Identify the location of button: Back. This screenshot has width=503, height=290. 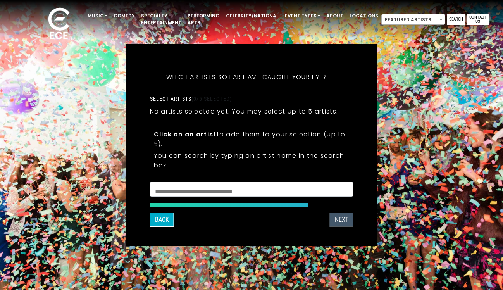
(162, 220).